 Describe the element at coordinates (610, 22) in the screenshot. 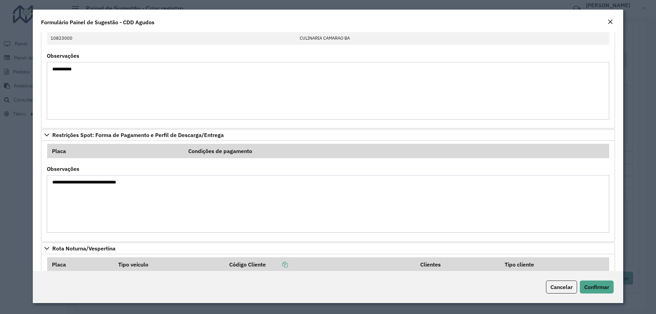

I see `em: Fechar` at that location.